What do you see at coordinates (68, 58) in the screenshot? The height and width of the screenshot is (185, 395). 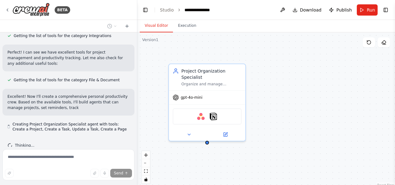 I see `p: Perfect! I can see we have excellent tools for project management and productivity tracking. Let ...` at bounding box center [68, 58].